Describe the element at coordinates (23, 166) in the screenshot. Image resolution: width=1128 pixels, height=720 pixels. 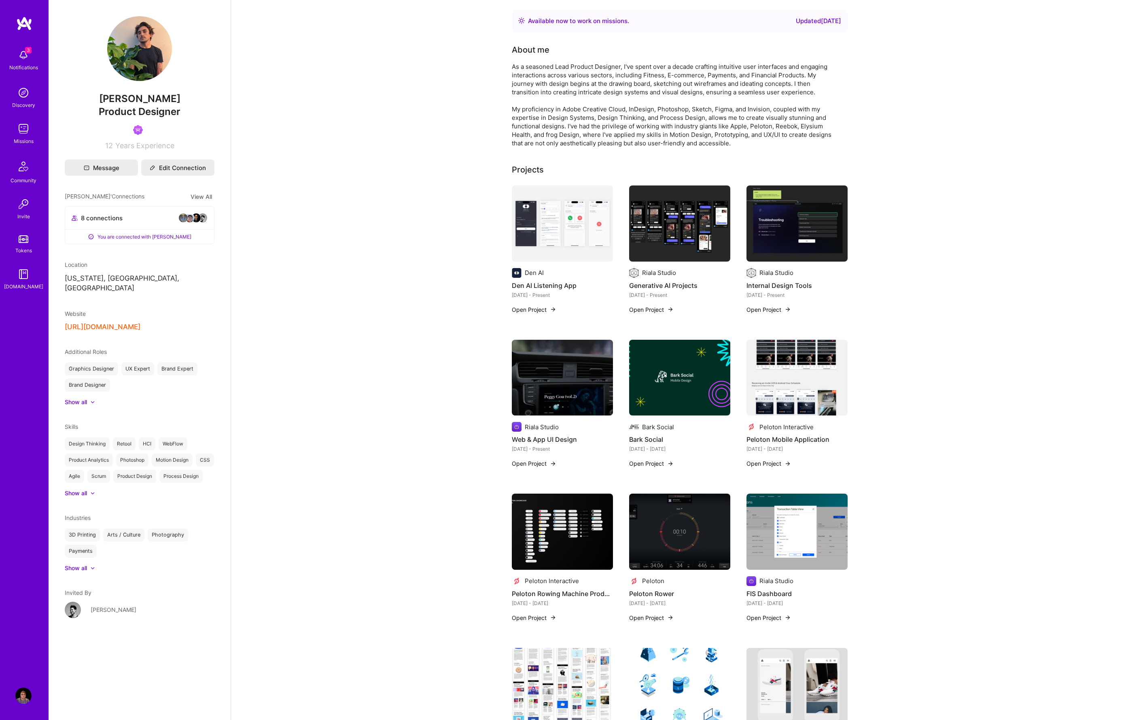
I see `img: Community` at that location.